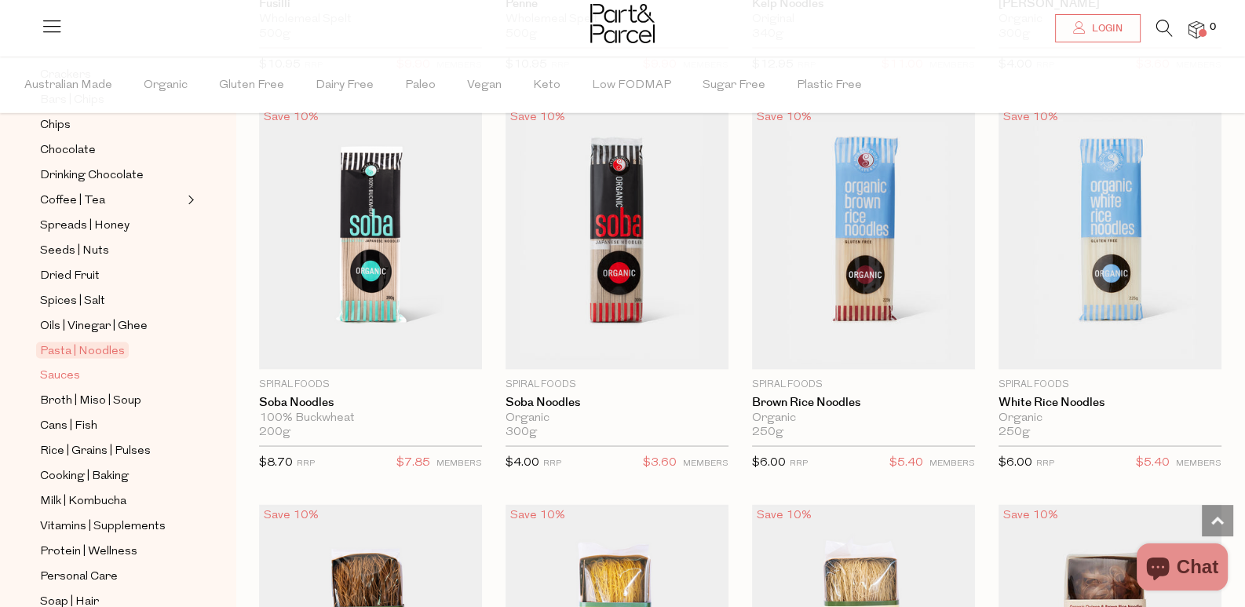 The width and height of the screenshot is (1245, 607). Describe the element at coordinates (622, 24) in the screenshot. I see `img: Part&Parcel` at that location.